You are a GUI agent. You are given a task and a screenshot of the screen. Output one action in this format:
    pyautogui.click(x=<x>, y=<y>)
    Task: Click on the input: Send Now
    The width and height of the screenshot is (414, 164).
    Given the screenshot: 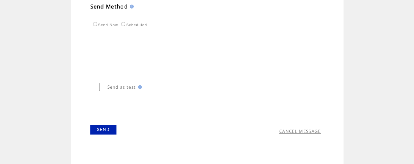 What is the action you would take?
    pyautogui.click(x=95, y=24)
    